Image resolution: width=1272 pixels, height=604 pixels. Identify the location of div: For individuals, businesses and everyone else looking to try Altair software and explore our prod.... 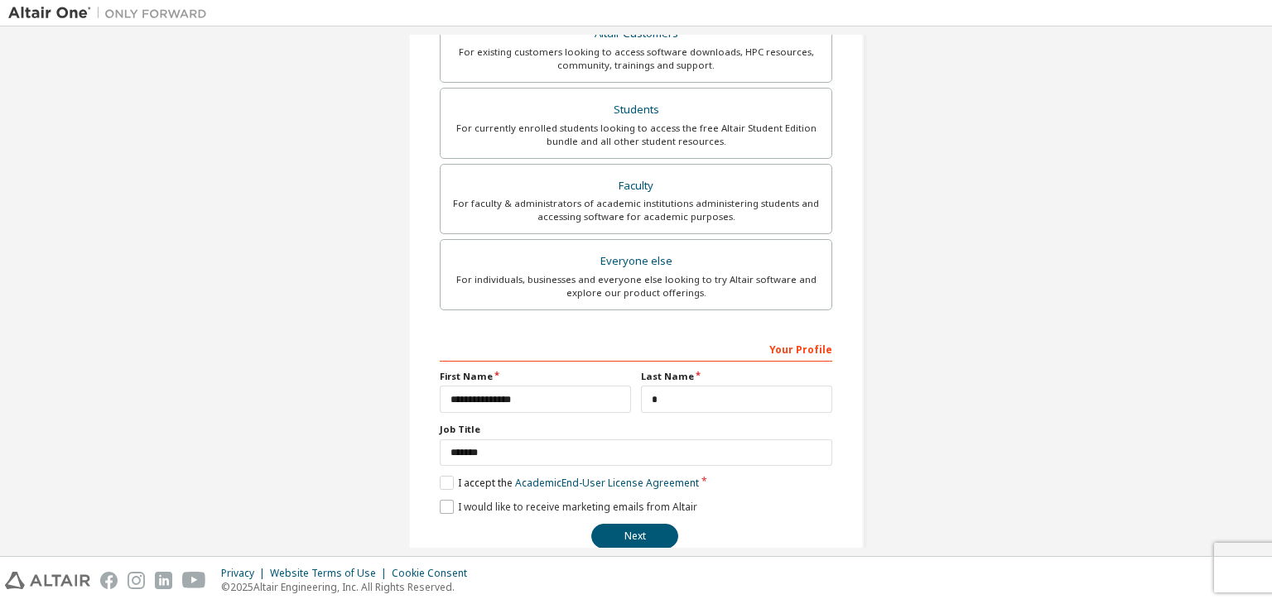
(636, 286).